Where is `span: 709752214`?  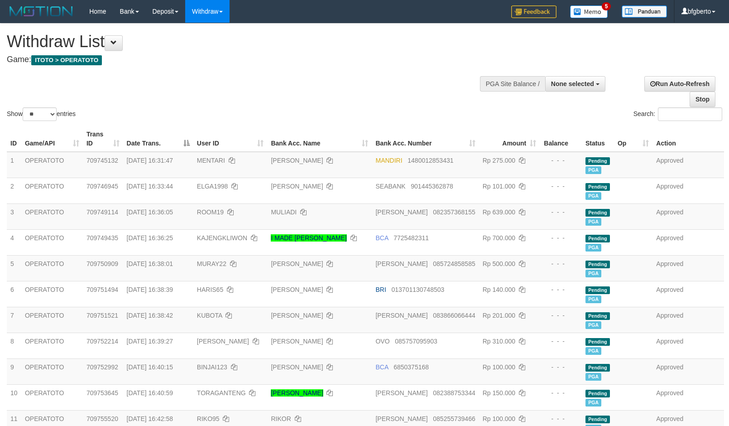 span: 709752214 is located at coordinates (102, 341).